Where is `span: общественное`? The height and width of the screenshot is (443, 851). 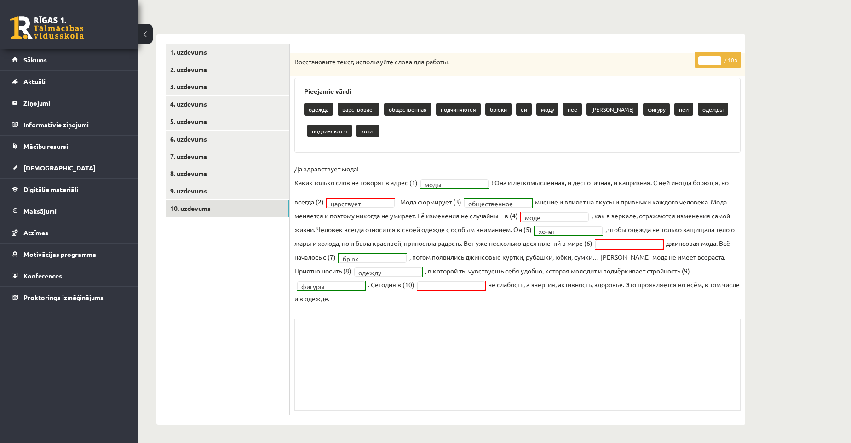
span: общественное is located at coordinates (494, 204).